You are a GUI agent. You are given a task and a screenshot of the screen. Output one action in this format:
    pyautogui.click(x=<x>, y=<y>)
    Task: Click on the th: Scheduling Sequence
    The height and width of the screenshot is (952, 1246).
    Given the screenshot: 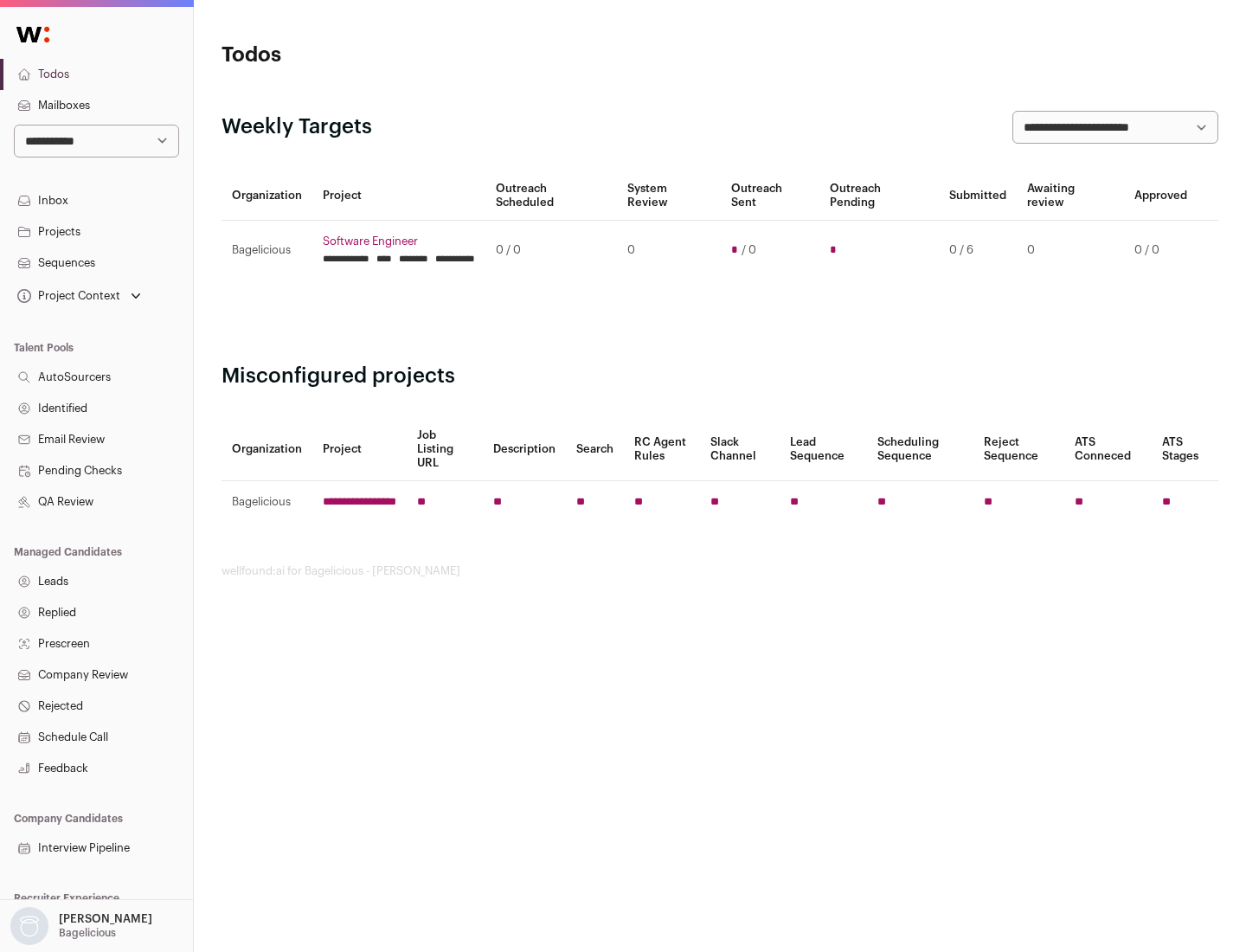 What is the action you would take?
    pyautogui.click(x=920, y=449)
    